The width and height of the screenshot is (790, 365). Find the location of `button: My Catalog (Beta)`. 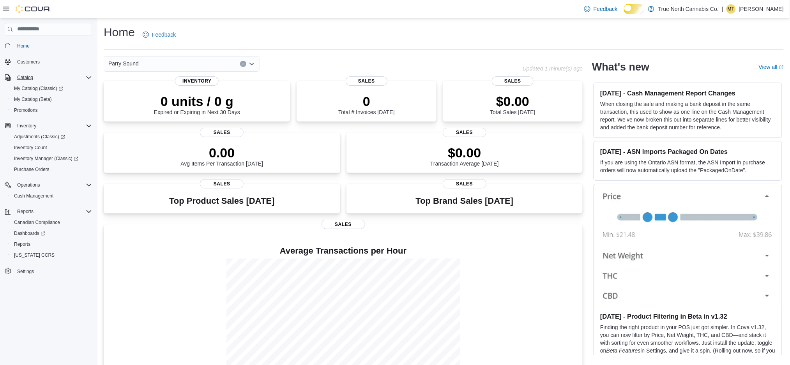

button: My Catalog (Beta) is located at coordinates (51, 99).